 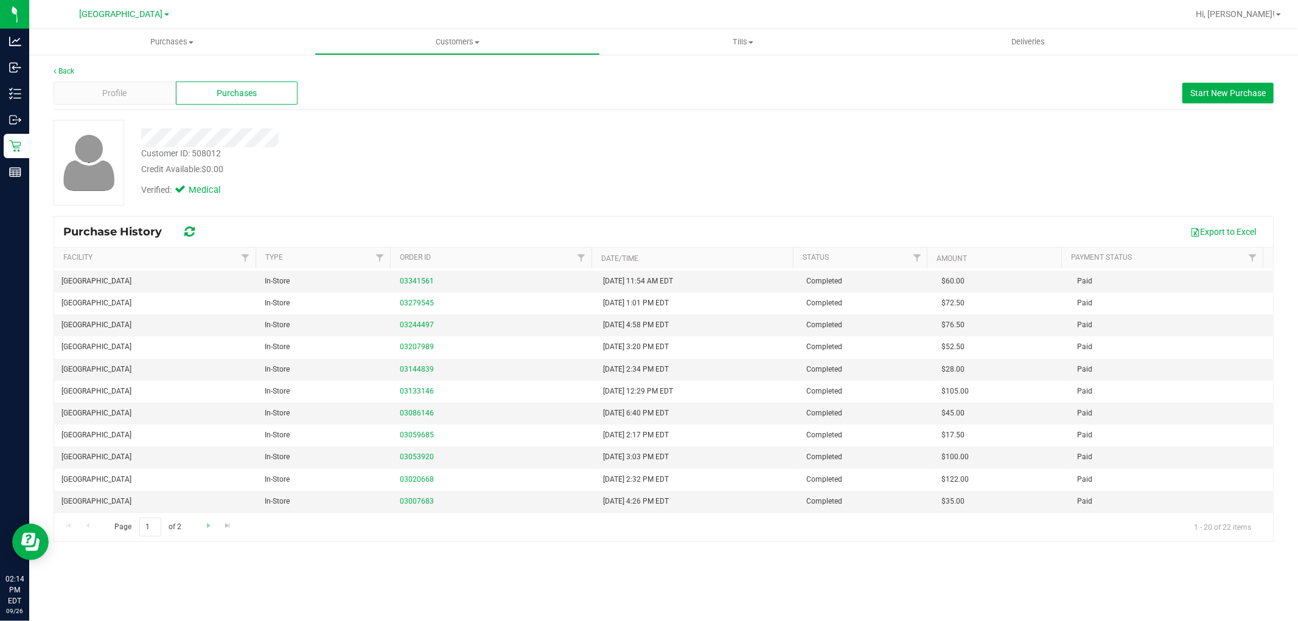 I want to click on a: 03341561, so click(x=417, y=281).